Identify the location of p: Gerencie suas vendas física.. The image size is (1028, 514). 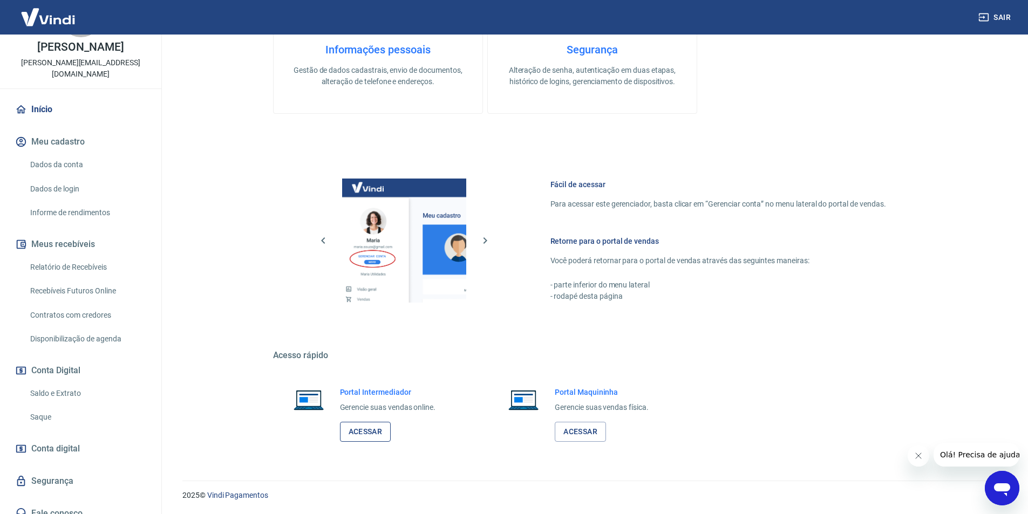
(602, 407).